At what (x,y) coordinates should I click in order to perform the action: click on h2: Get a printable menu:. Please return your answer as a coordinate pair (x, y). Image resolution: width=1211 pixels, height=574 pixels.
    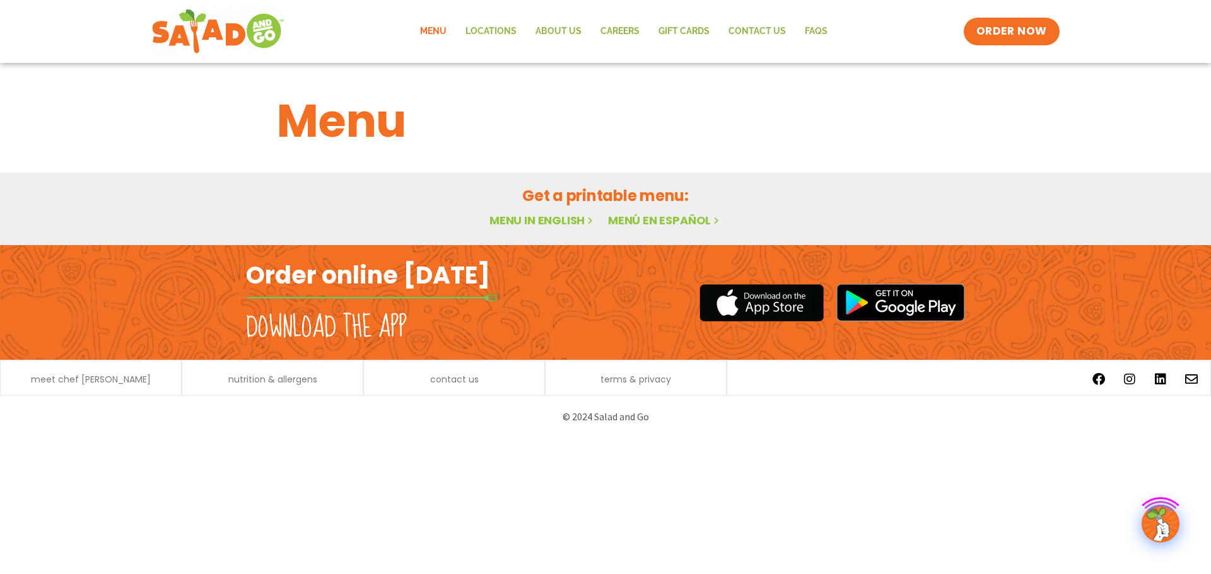
    Looking at the image, I should click on (605, 195).